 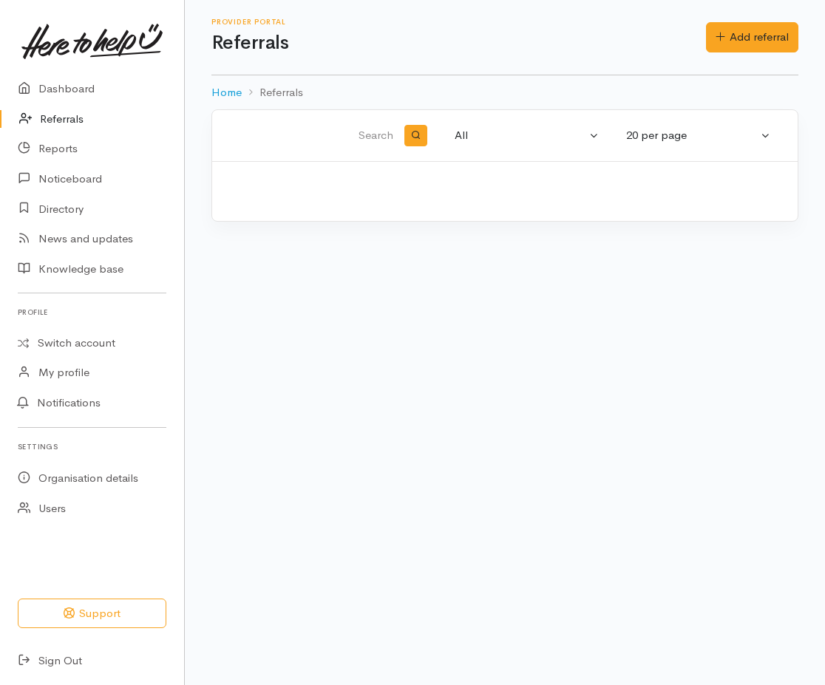 I want to click on button: All, so click(x=527, y=135).